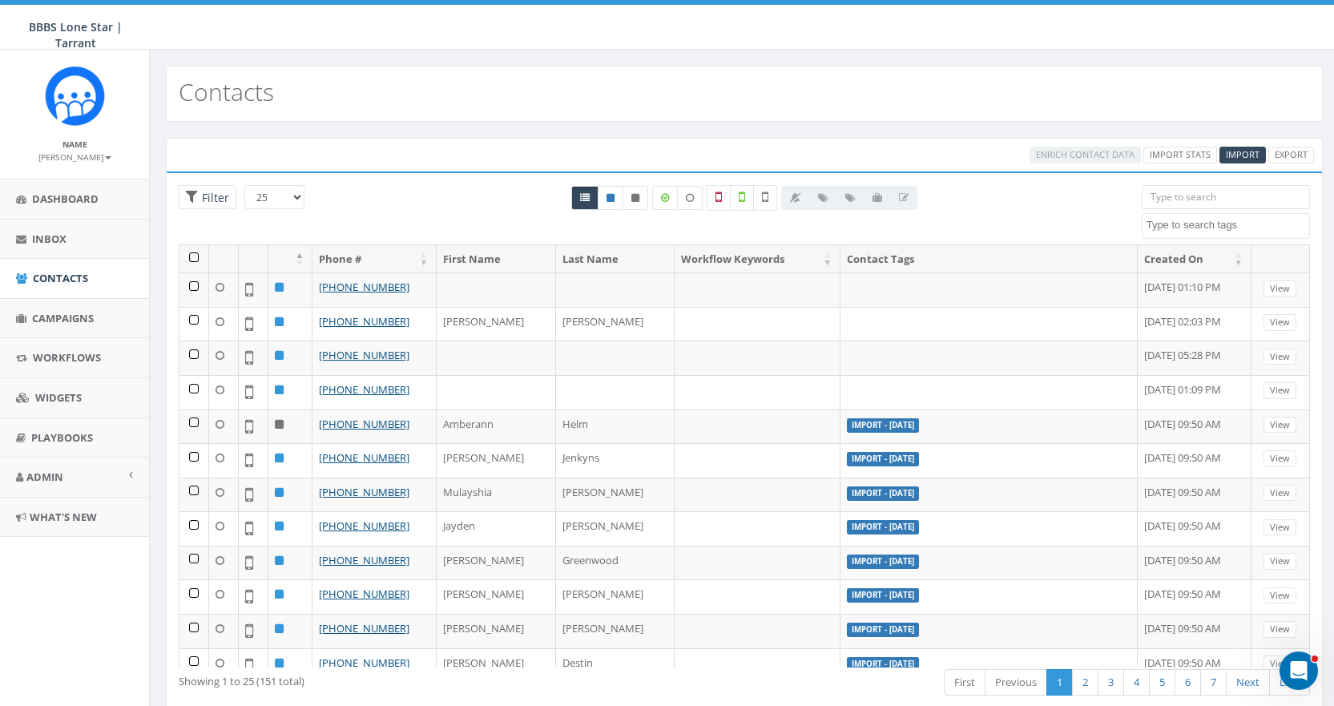 The height and width of the screenshot is (706, 1334). What do you see at coordinates (965, 682) in the screenshot?
I see `a: First` at bounding box center [965, 682].